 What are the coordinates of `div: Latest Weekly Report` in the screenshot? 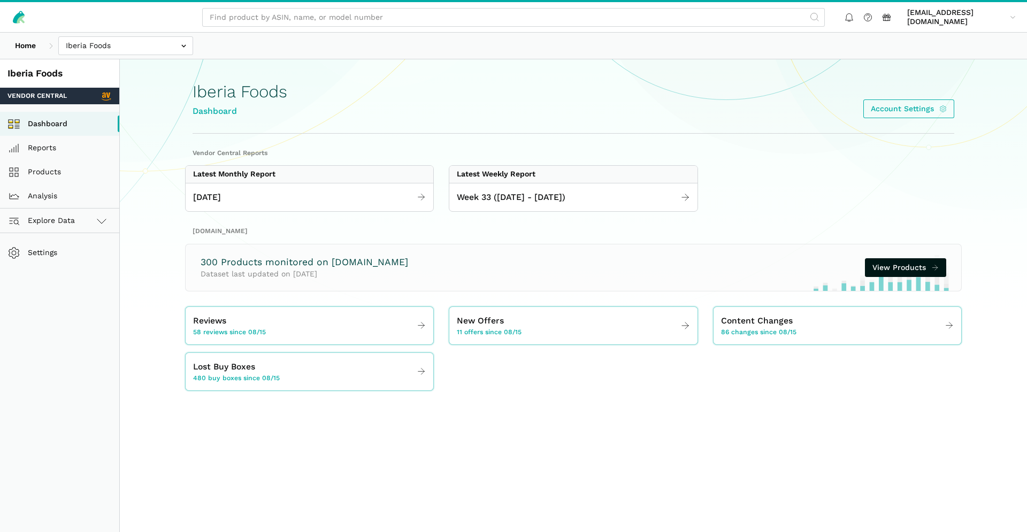 It's located at (496, 174).